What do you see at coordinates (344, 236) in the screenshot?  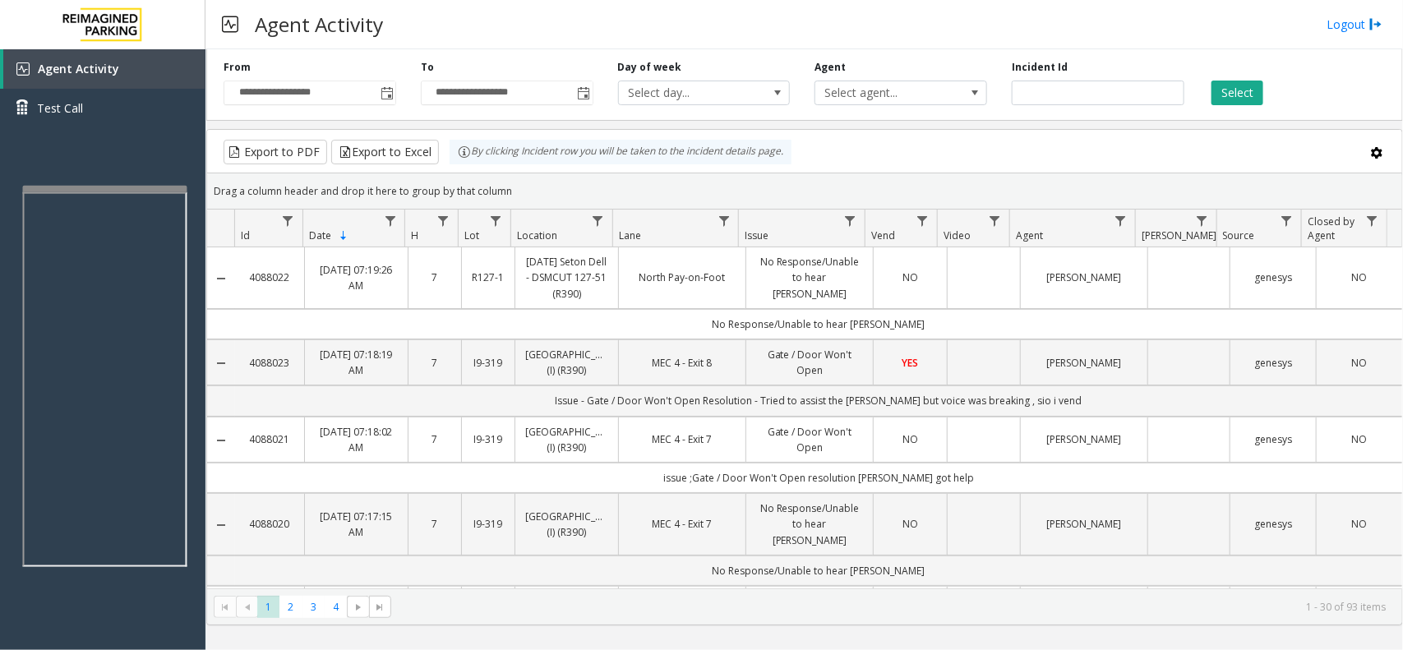 I see `span: Sortable` at bounding box center [344, 236].